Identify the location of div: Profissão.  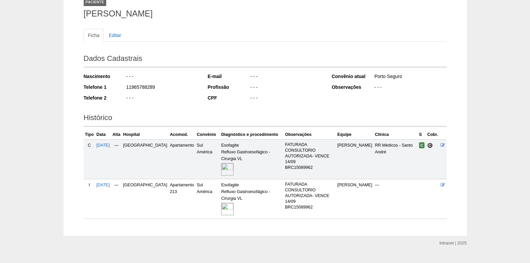
(229, 87).